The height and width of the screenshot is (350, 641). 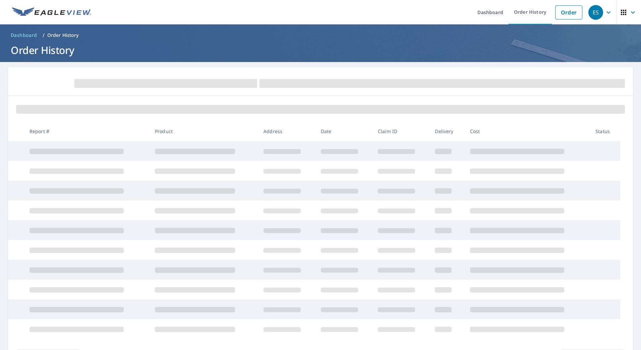 What do you see at coordinates (344, 131) in the screenshot?
I see `th: Date` at bounding box center [344, 131].